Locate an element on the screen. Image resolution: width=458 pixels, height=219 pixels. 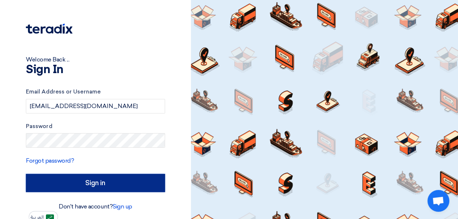
img: Teradix logo is located at coordinates (49, 29).